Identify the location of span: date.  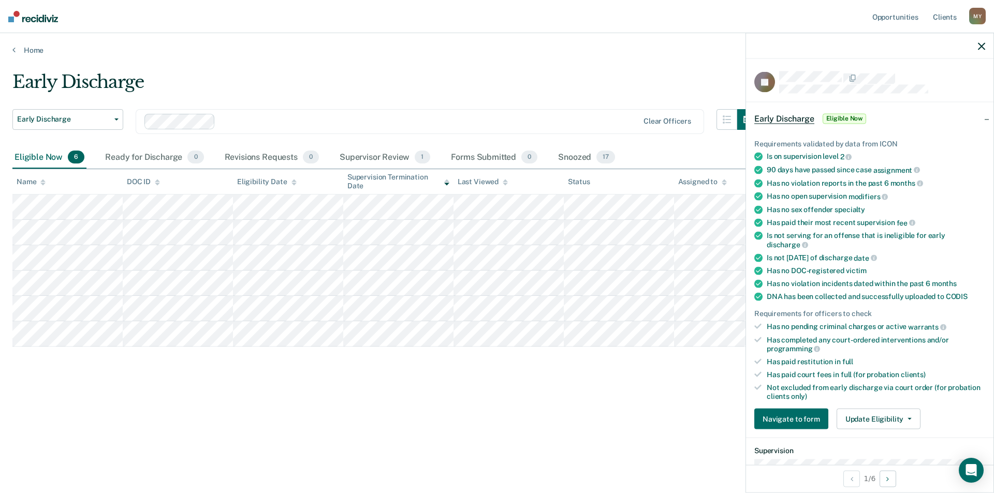
(865, 258).